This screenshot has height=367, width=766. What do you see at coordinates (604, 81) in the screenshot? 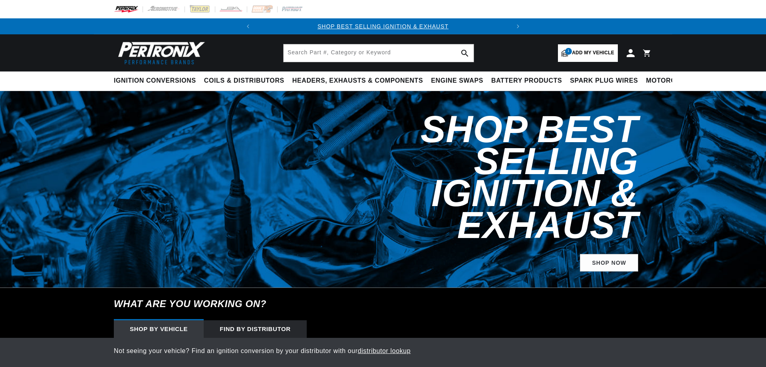
I see `span: Spark Plug Wires` at bounding box center [604, 81].